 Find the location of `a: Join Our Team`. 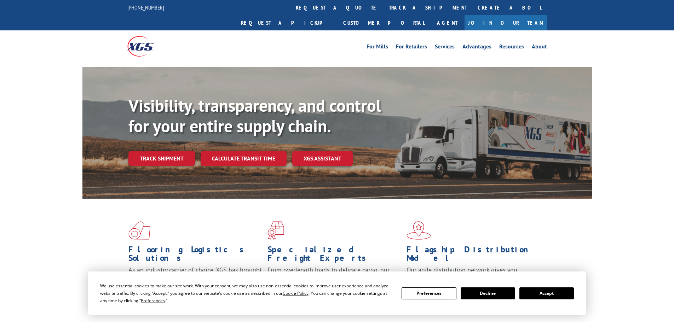

a: Join Our Team is located at coordinates (505, 23).